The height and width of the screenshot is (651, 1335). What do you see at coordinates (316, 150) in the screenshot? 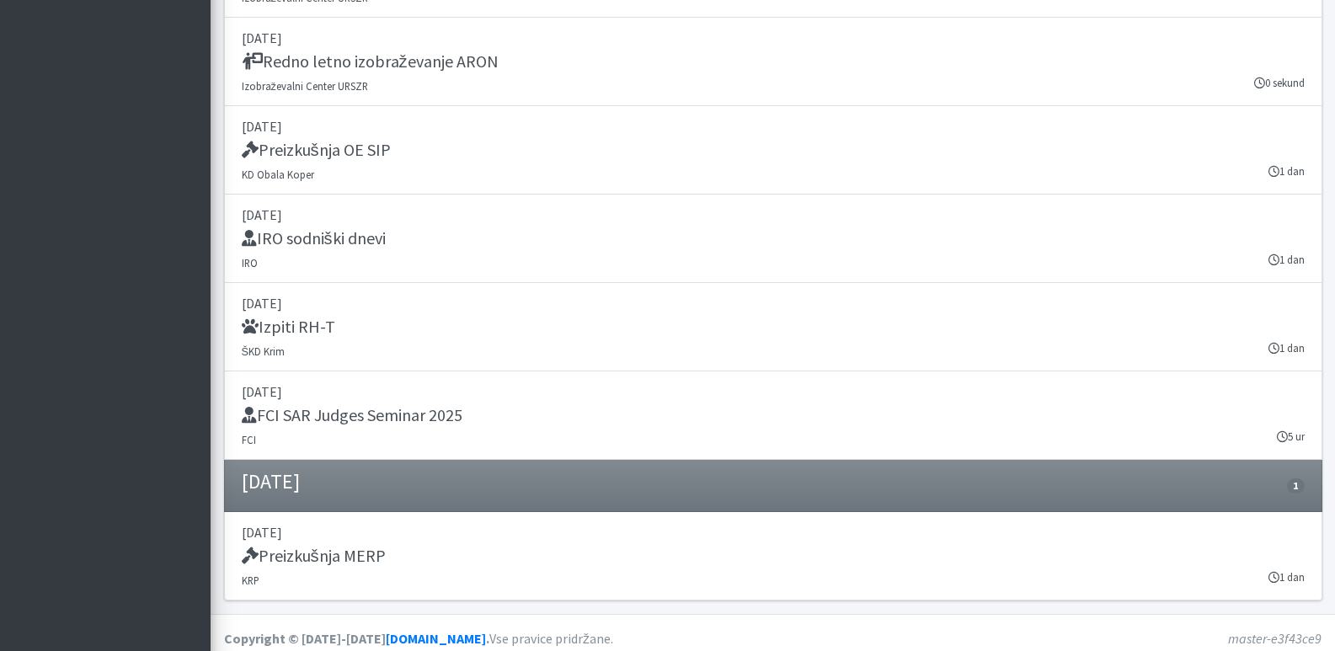
I see `h5: Preizkušnja OE SIP` at bounding box center [316, 150].